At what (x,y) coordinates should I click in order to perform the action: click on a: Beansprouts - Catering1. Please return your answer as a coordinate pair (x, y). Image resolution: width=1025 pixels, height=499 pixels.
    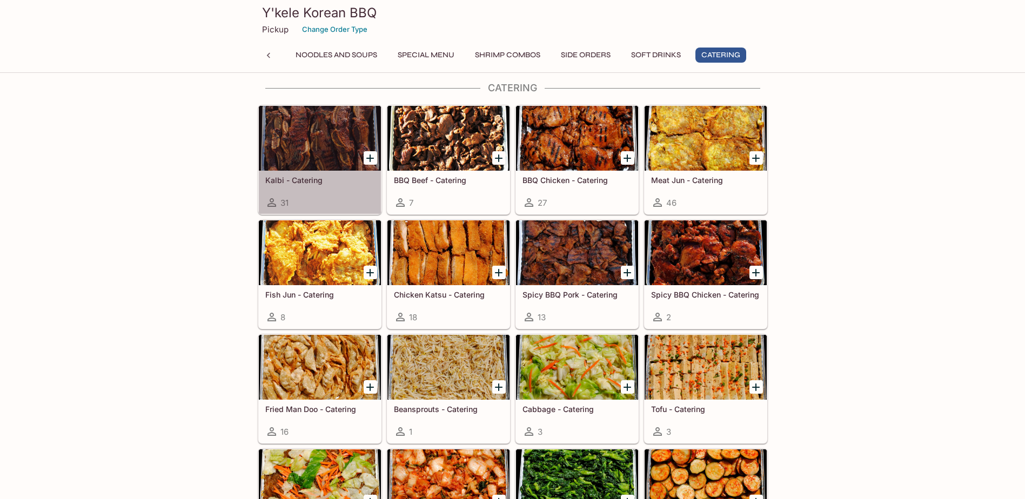
    Looking at the image, I should click on (449, 389).